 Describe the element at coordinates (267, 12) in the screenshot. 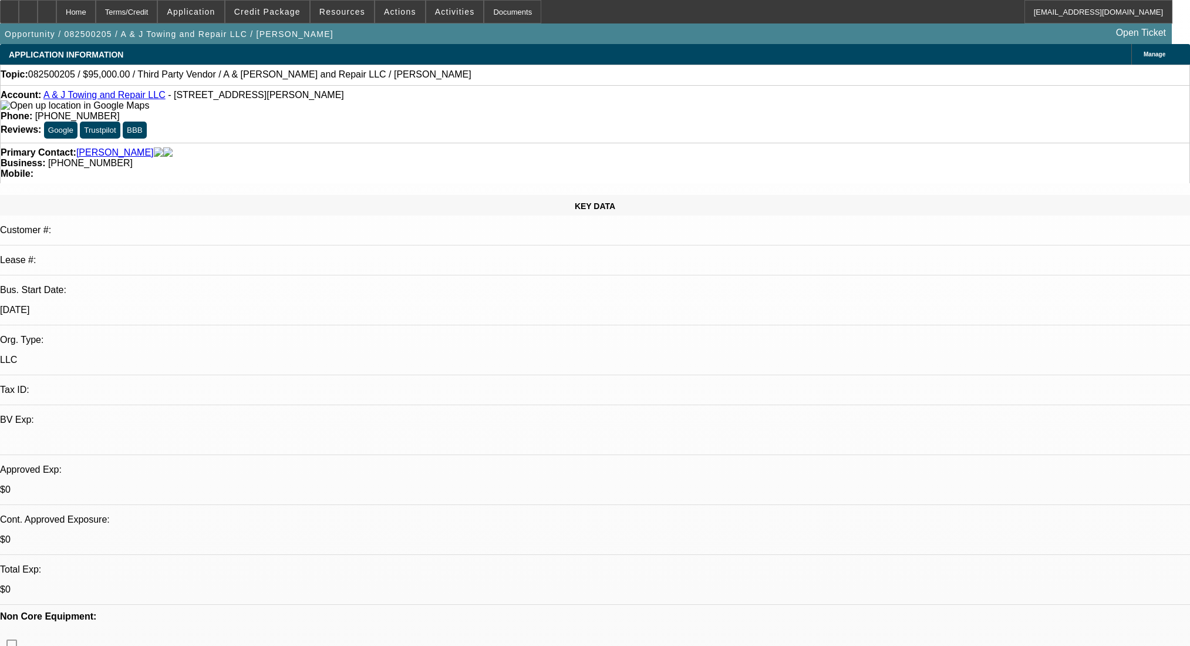

I see `span: Credit Package` at that location.